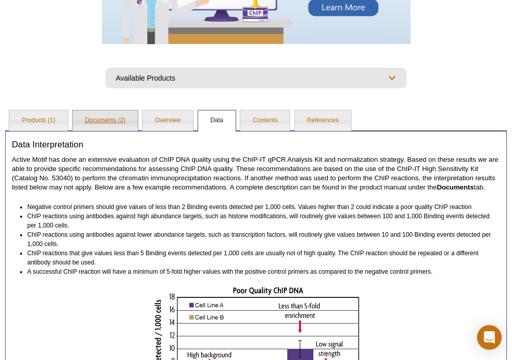 This screenshot has width=512, height=360. Describe the element at coordinates (259, 240) in the screenshot. I see `li: ChIP reactions using antibodies against lower abundance targets, such as transcription factors, w...` at that location.